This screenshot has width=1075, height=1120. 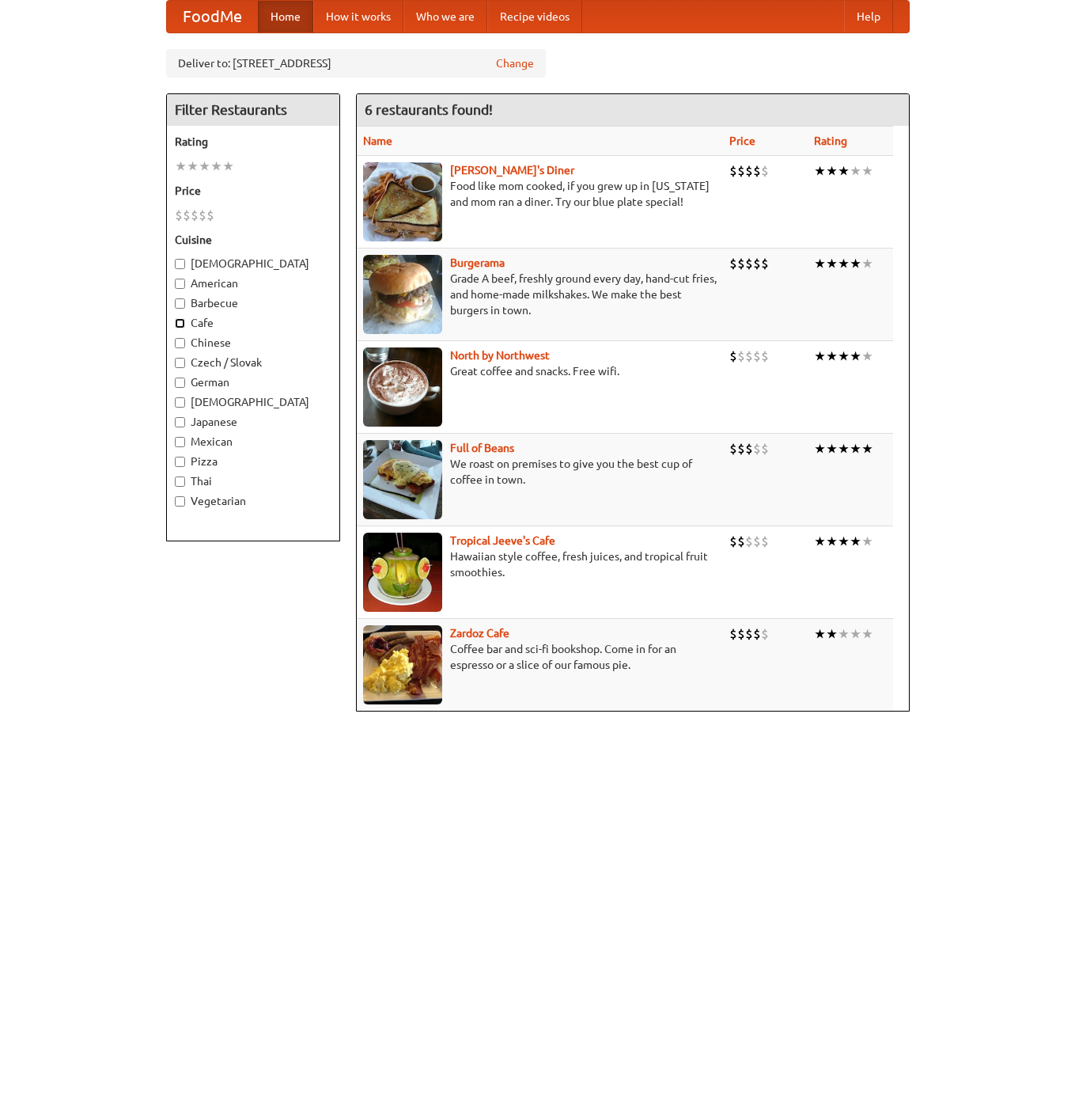 I want to click on h5: Cuisine, so click(x=254, y=240).